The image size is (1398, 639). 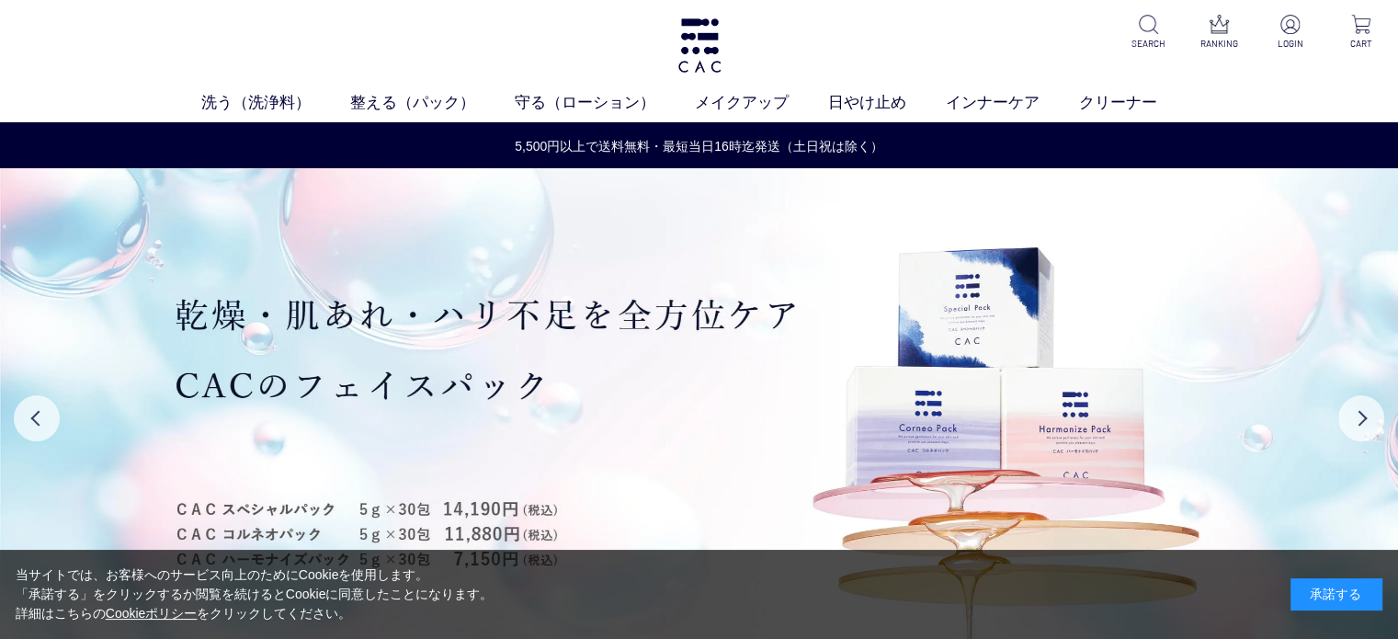 What do you see at coordinates (1012, 103) in the screenshot?
I see `a: インナーケア` at bounding box center [1012, 103].